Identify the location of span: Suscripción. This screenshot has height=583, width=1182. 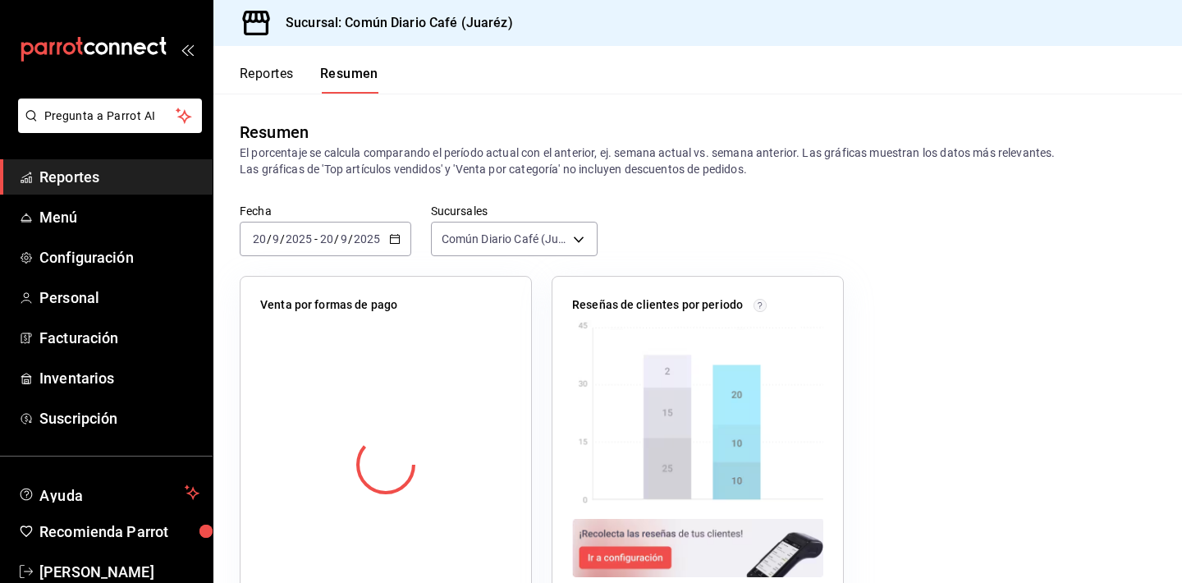
(119, 418).